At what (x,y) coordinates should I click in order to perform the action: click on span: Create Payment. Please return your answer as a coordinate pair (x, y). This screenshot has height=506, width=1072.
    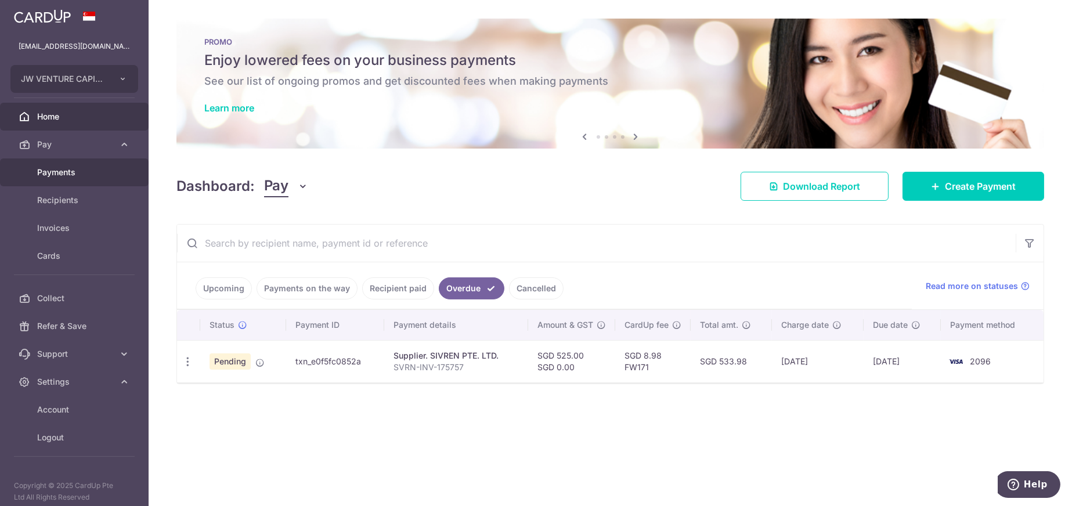
    Looking at the image, I should click on (980, 186).